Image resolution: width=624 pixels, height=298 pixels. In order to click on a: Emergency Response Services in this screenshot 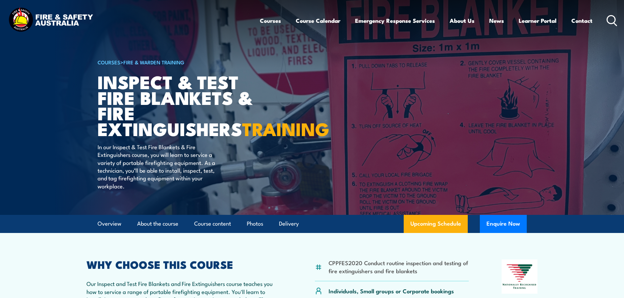, I will do `click(395, 20)`.